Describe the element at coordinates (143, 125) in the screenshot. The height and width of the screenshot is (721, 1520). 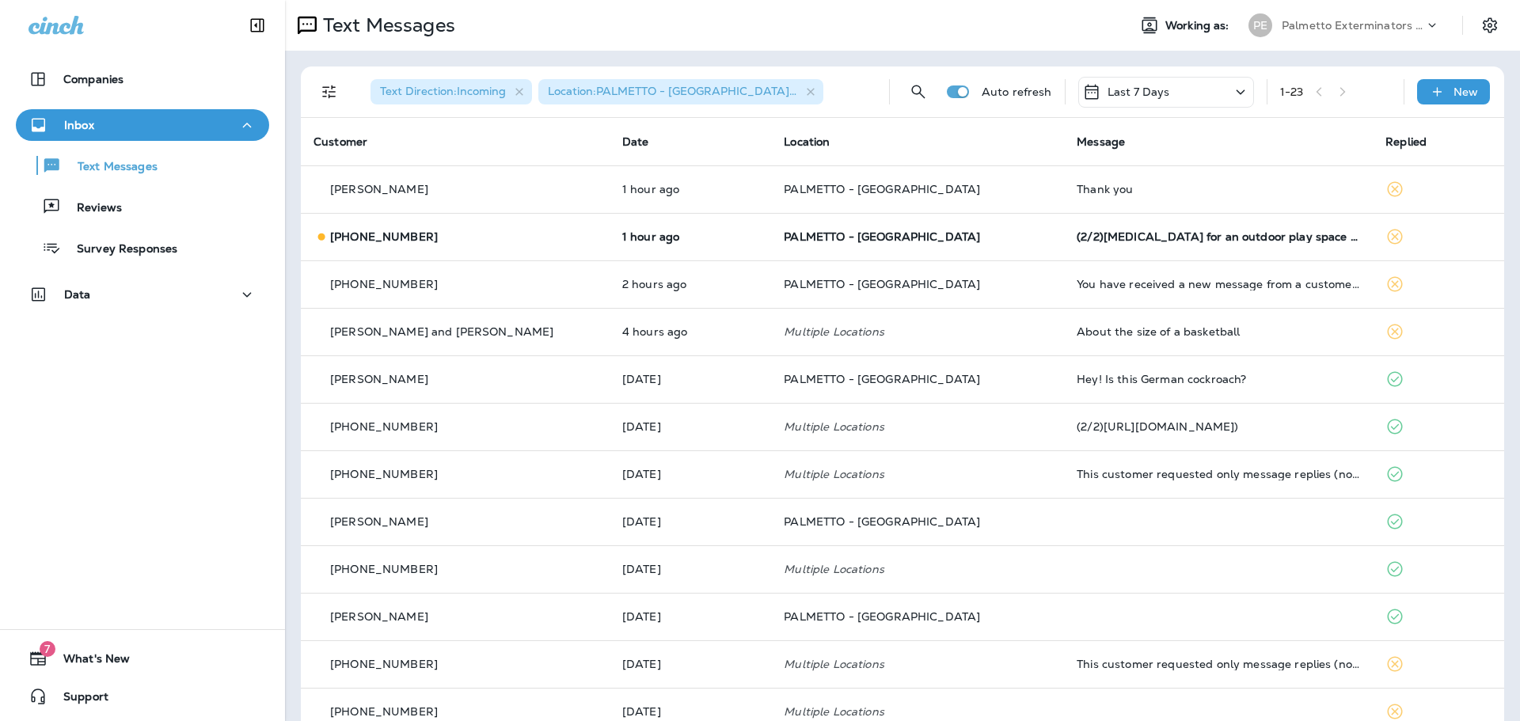
I see `button: Inbox` at that location.